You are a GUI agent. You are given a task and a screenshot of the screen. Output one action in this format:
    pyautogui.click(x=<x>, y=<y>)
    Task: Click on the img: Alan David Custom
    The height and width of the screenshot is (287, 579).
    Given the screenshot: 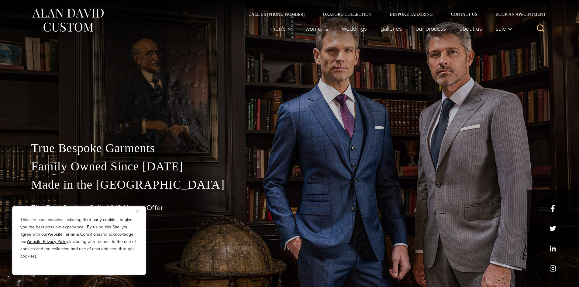 What is the action you would take?
    pyautogui.click(x=68, y=20)
    